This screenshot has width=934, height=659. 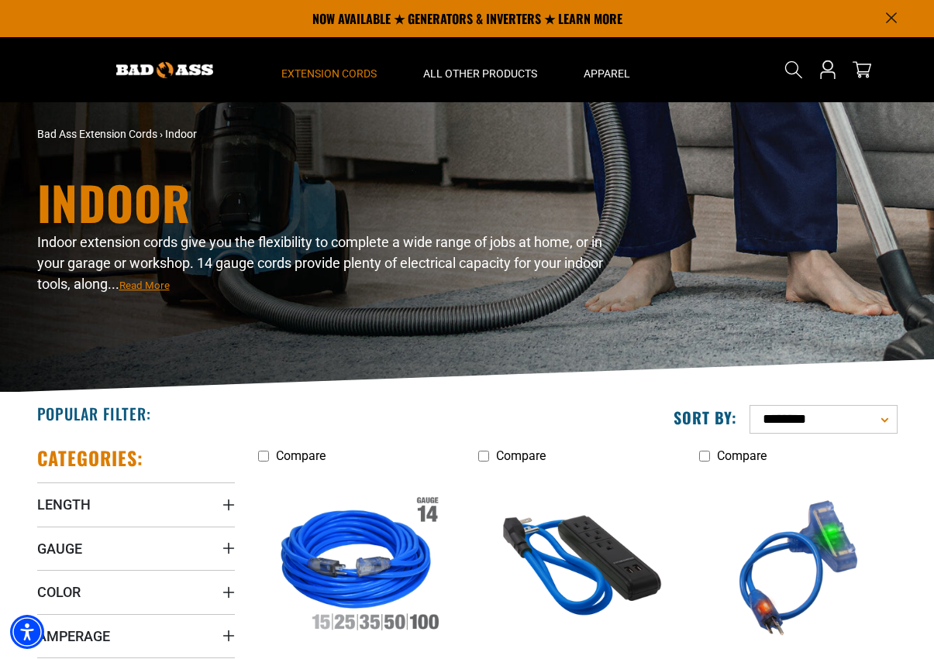 I want to click on span: Color, so click(x=59, y=592).